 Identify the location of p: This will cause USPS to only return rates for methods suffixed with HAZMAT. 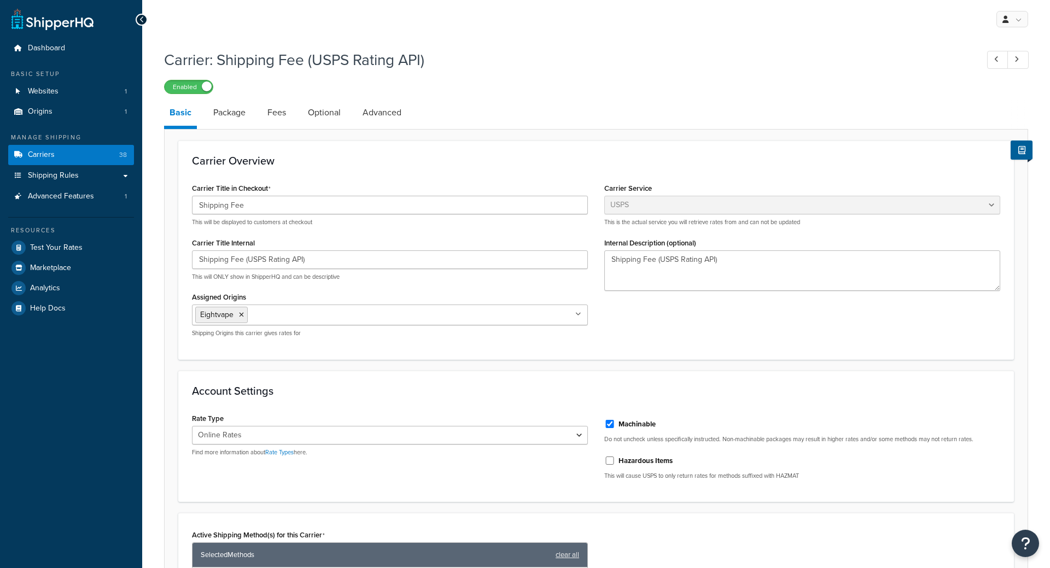
(802, 476).